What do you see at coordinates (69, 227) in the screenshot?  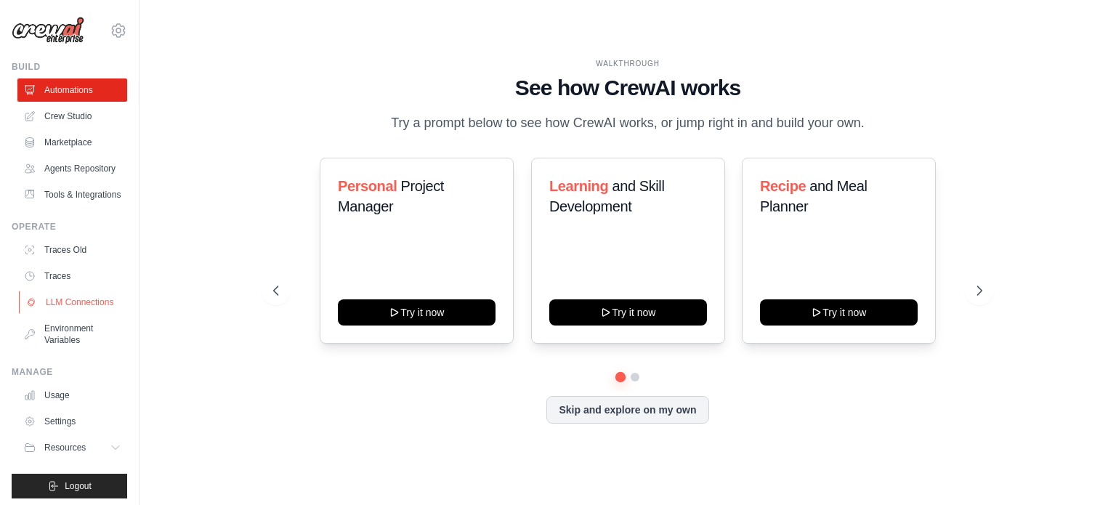 I see `div: Operate` at bounding box center [69, 227].